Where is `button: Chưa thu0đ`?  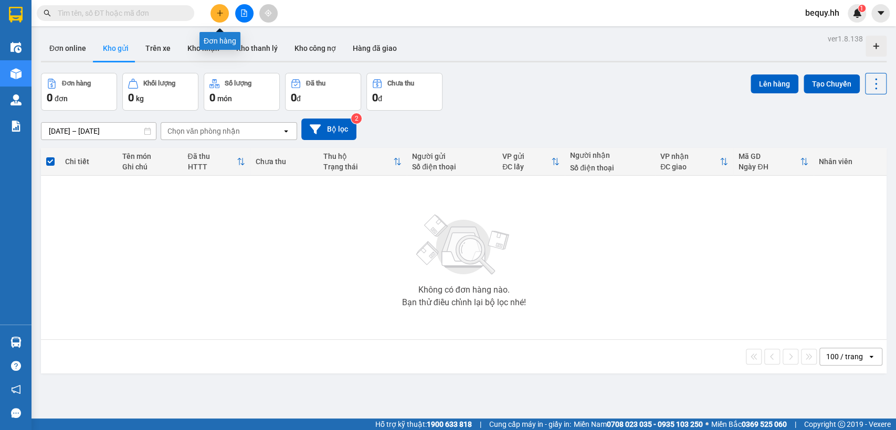 button: Chưa thu0đ is located at coordinates (404, 92).